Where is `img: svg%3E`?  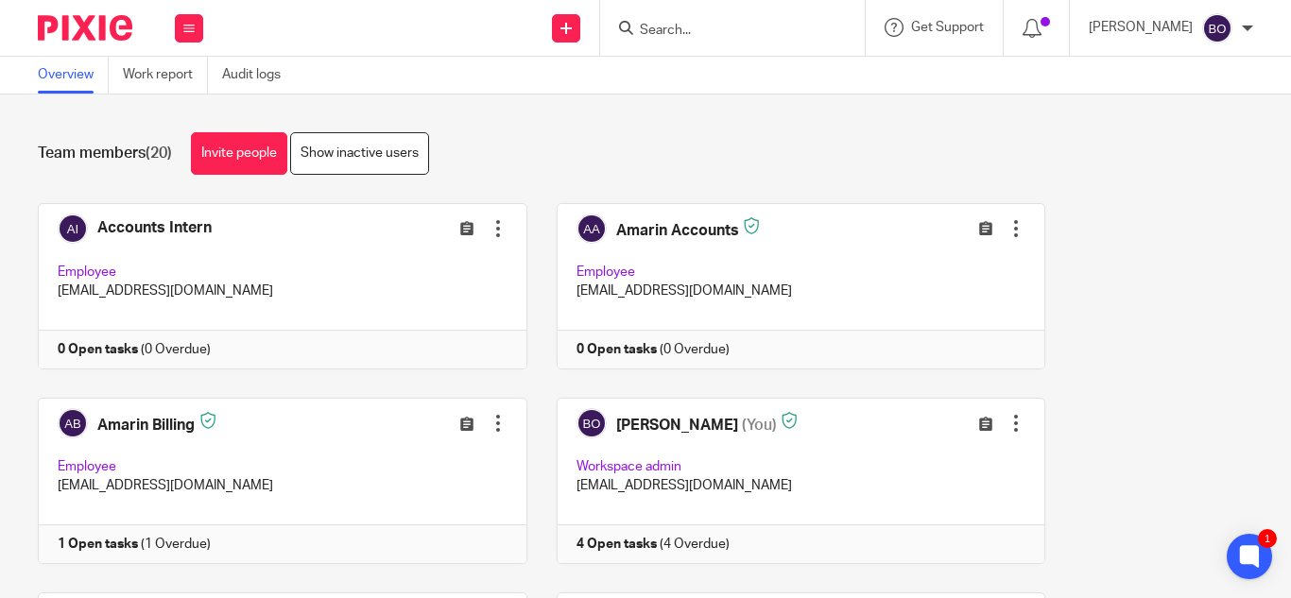 img: svg%3E is located at coordinates (1217, 28).